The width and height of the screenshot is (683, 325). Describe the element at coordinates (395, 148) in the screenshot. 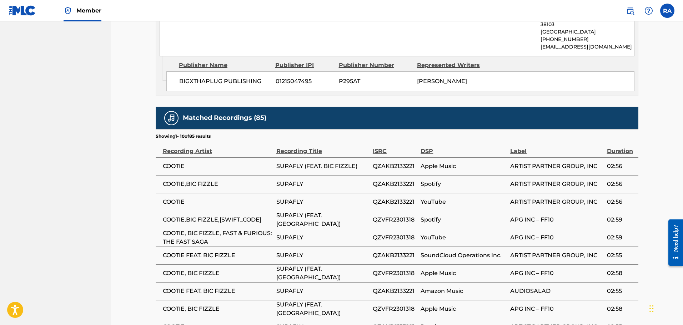

I see `div: ISRC` at that location.